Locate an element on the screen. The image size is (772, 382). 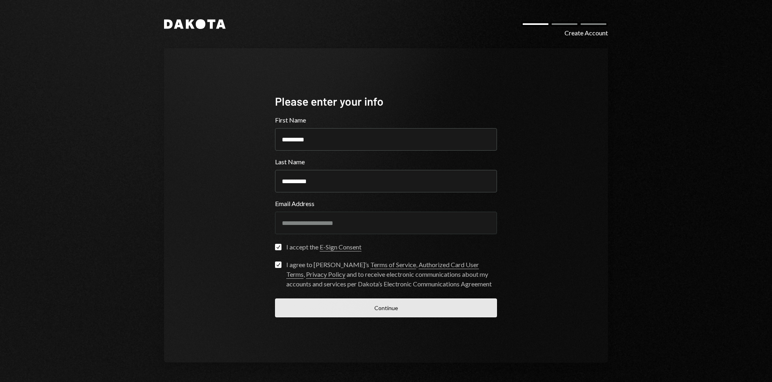
label: Last Name is located at coordinates (386, 162).